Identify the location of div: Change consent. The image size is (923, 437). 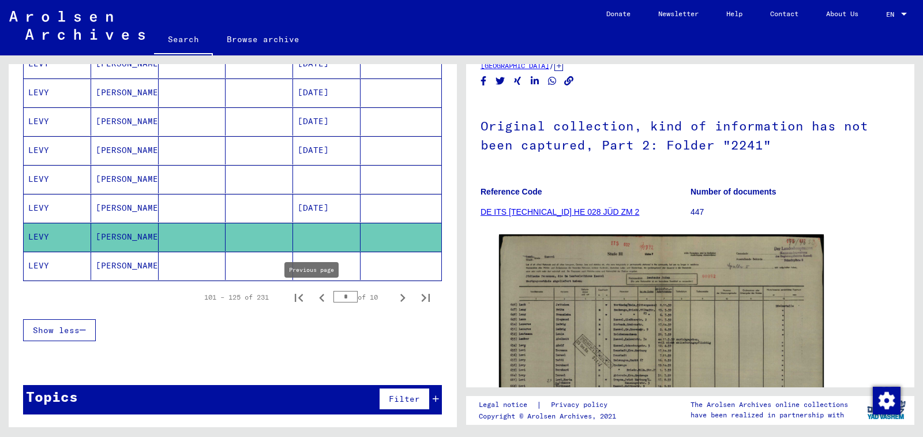
(886, 400).